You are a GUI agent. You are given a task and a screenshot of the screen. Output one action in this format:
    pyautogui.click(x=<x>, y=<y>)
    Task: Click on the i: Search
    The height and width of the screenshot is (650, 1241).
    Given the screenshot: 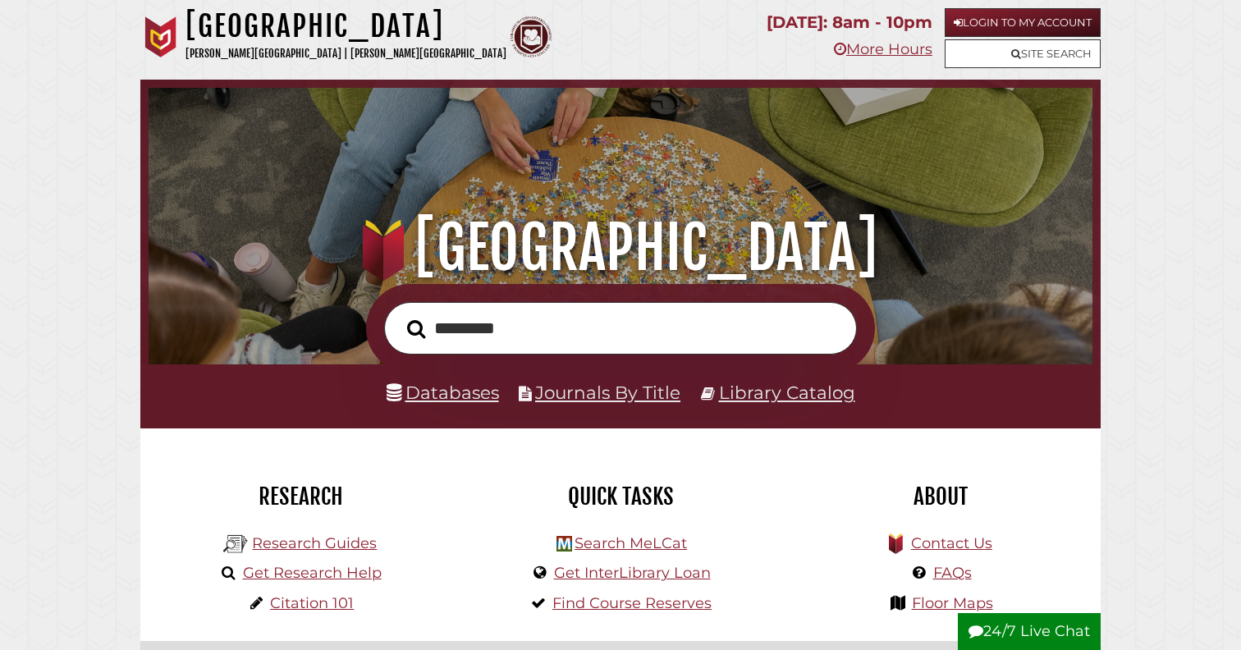 What is the action you would take?
    pyautogui.click(x=416, y=328)
    